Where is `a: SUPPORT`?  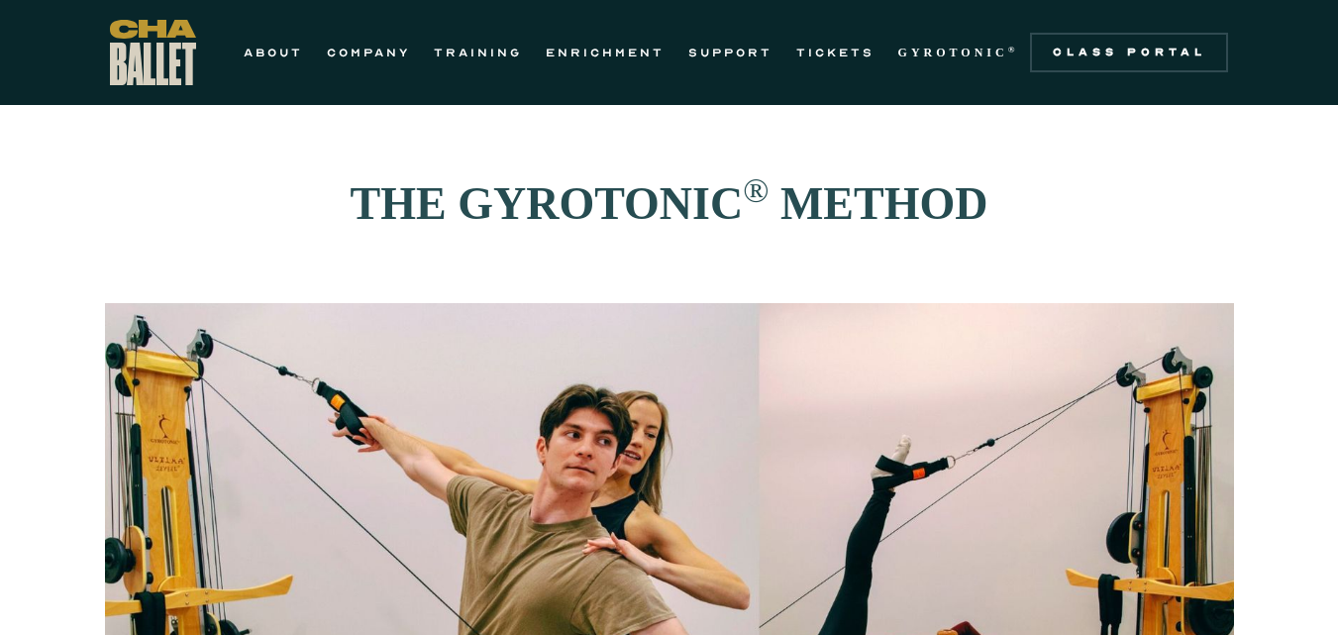 a: SUPPORT is located at coordinates (730, 52).